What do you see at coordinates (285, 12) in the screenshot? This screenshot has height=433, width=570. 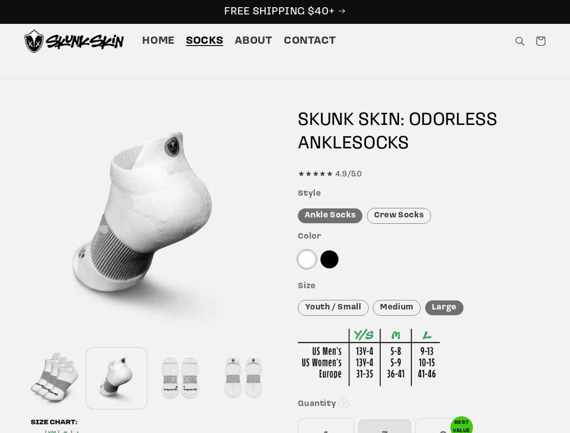 I see `p: FREE SHIPPING $40+` at bounding box center [285, 12].